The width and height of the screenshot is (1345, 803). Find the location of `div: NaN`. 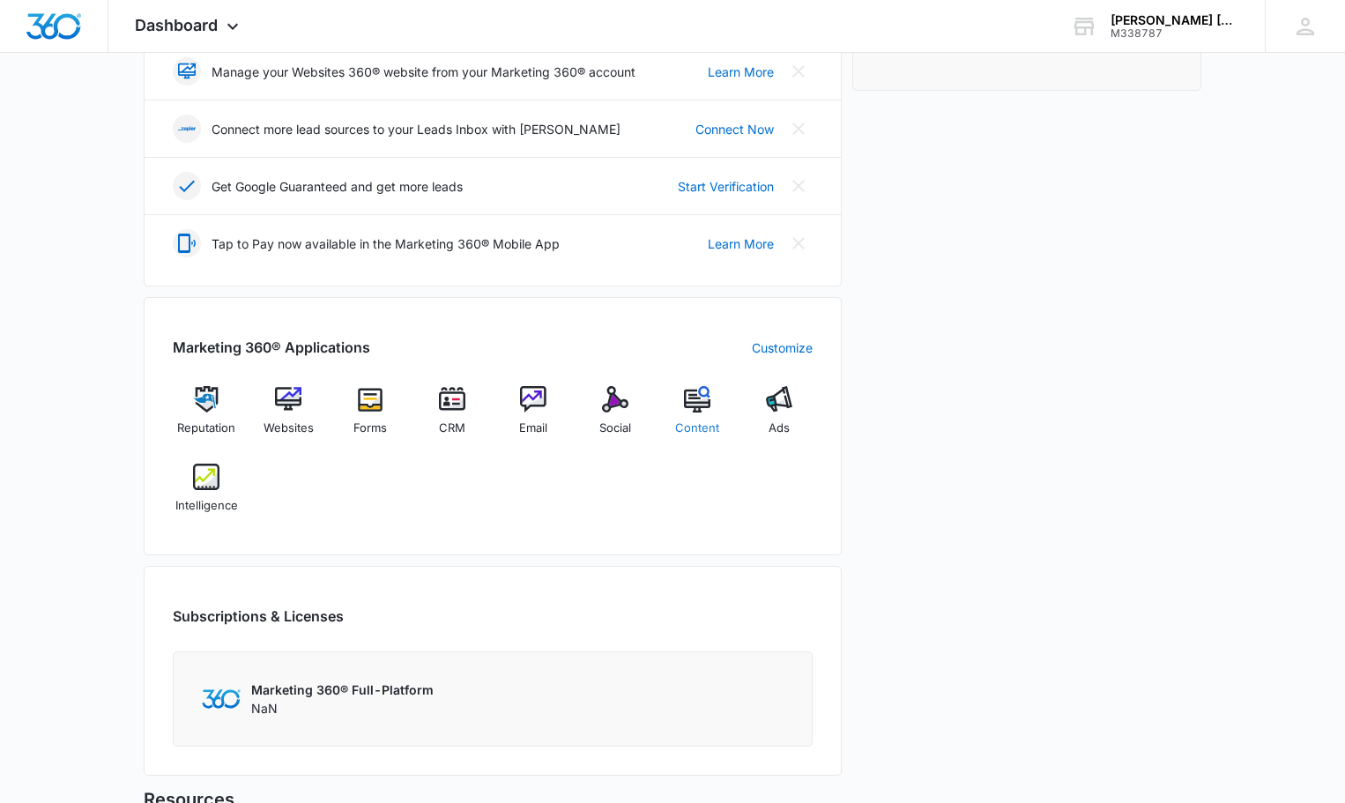

div: NaN is located at coordinates (342, 699).